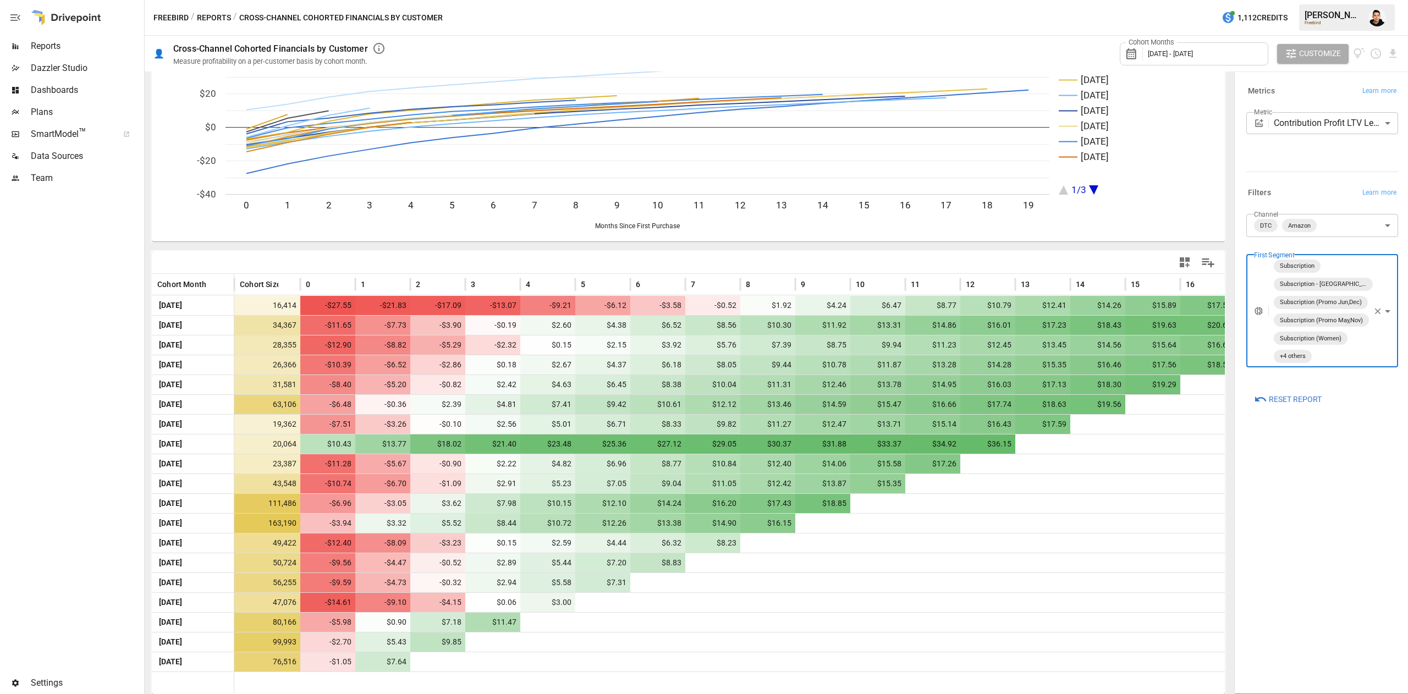 Image resolution: width=1408 pixels, height=694 pixels. I want to click on span: $2.15, so click(604, 345).